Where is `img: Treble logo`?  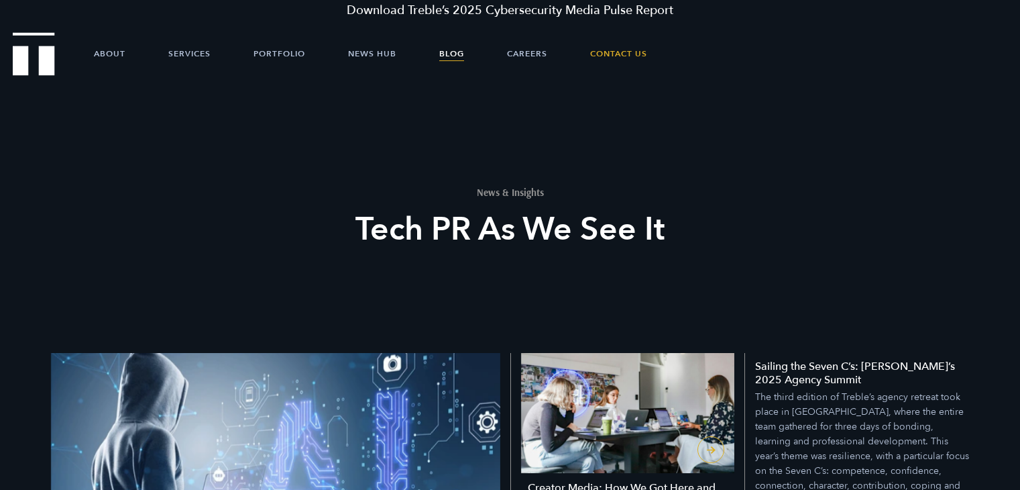 img: Treble logo is located at coordinates (34, 54).